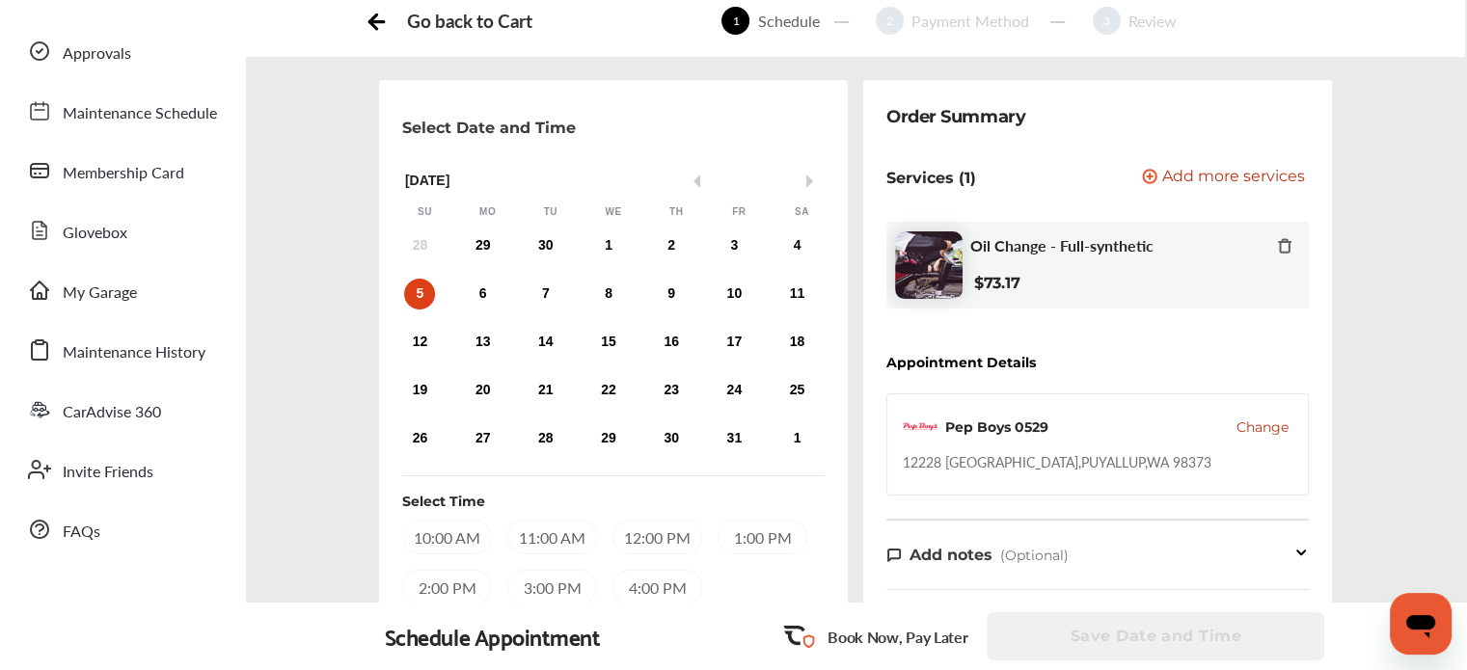 The height and width of the screenshot is (670, 1467). Describe the element at coordinates (420, 342) in the screenshot. I see `div: Choose Sunday, October 12th, 2025` at that location.